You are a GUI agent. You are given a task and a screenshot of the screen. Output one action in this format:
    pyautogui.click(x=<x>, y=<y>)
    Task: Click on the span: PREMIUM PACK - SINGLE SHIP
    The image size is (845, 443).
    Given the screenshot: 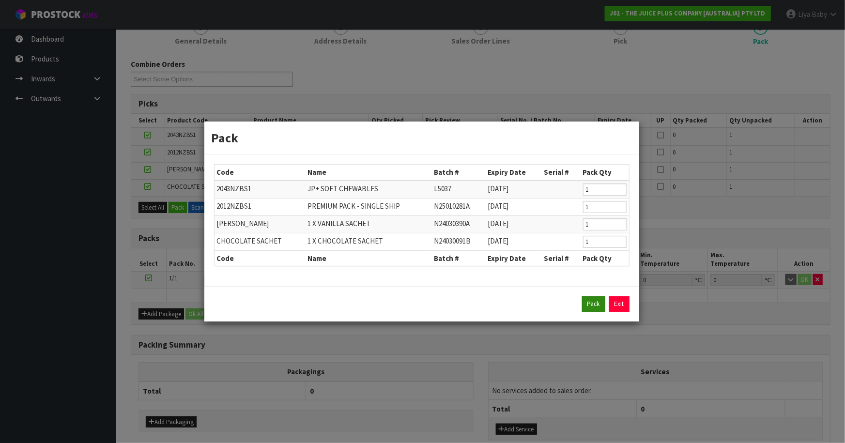 What is the action you would take?
    pyautogui.click(x=354, y=206)
    